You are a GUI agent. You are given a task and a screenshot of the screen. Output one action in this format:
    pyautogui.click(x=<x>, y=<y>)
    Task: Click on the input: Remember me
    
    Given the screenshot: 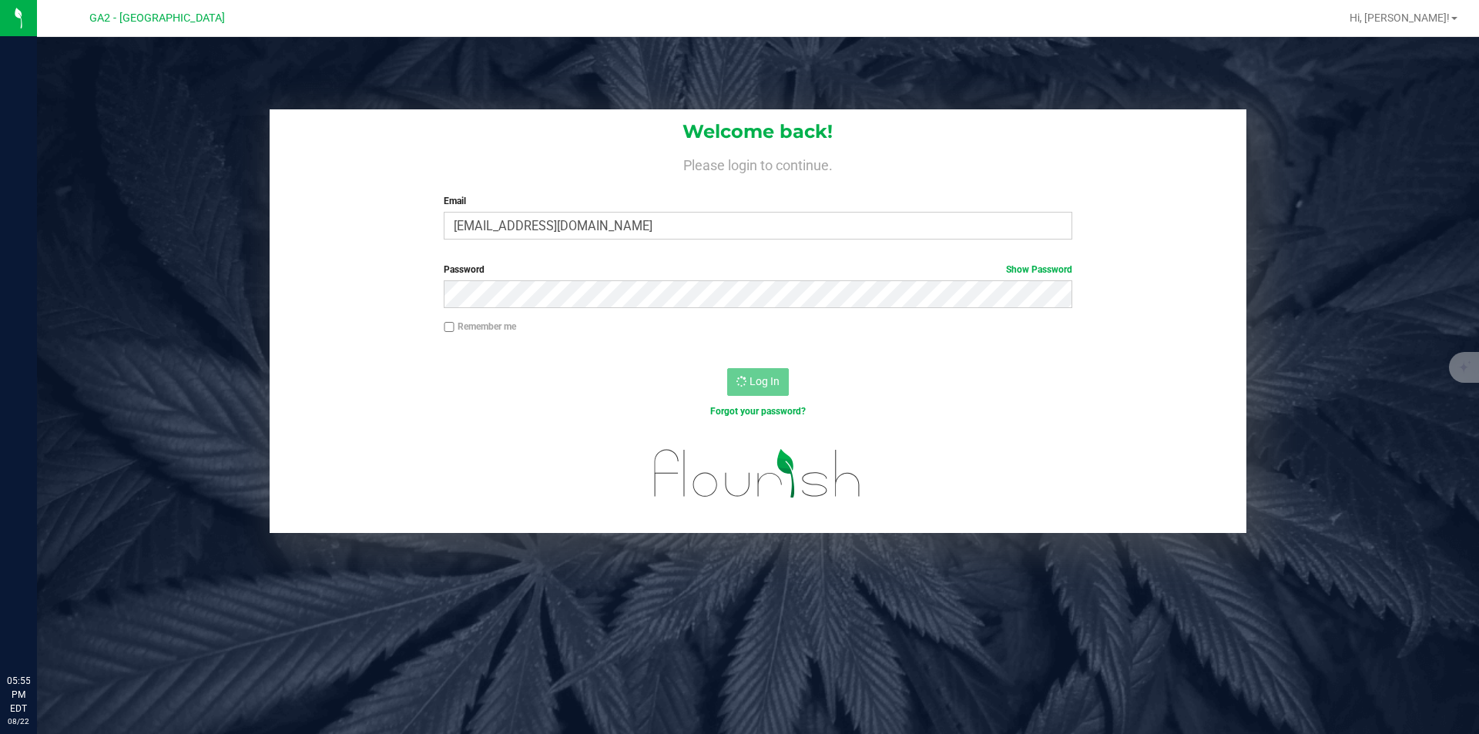 What is the action you would take?
    pyautogui.click(x=449, y=327)
    